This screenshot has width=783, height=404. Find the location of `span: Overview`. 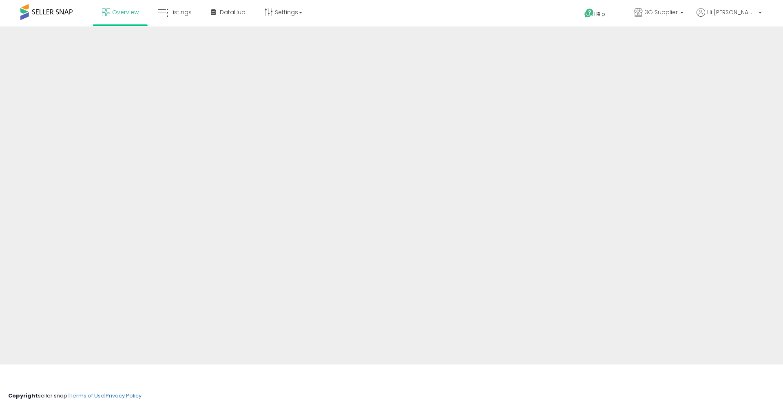

span: Overview is located at coordinates (125, 12).